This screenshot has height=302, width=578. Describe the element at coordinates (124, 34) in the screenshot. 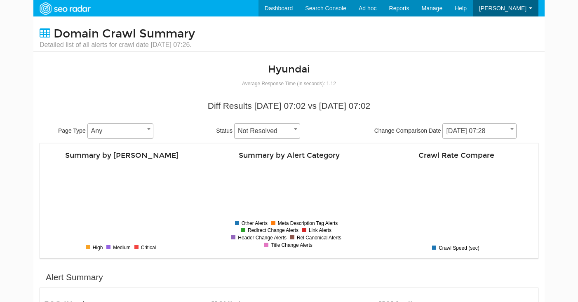

I see `span: Domain Crawl Summary` at that location.